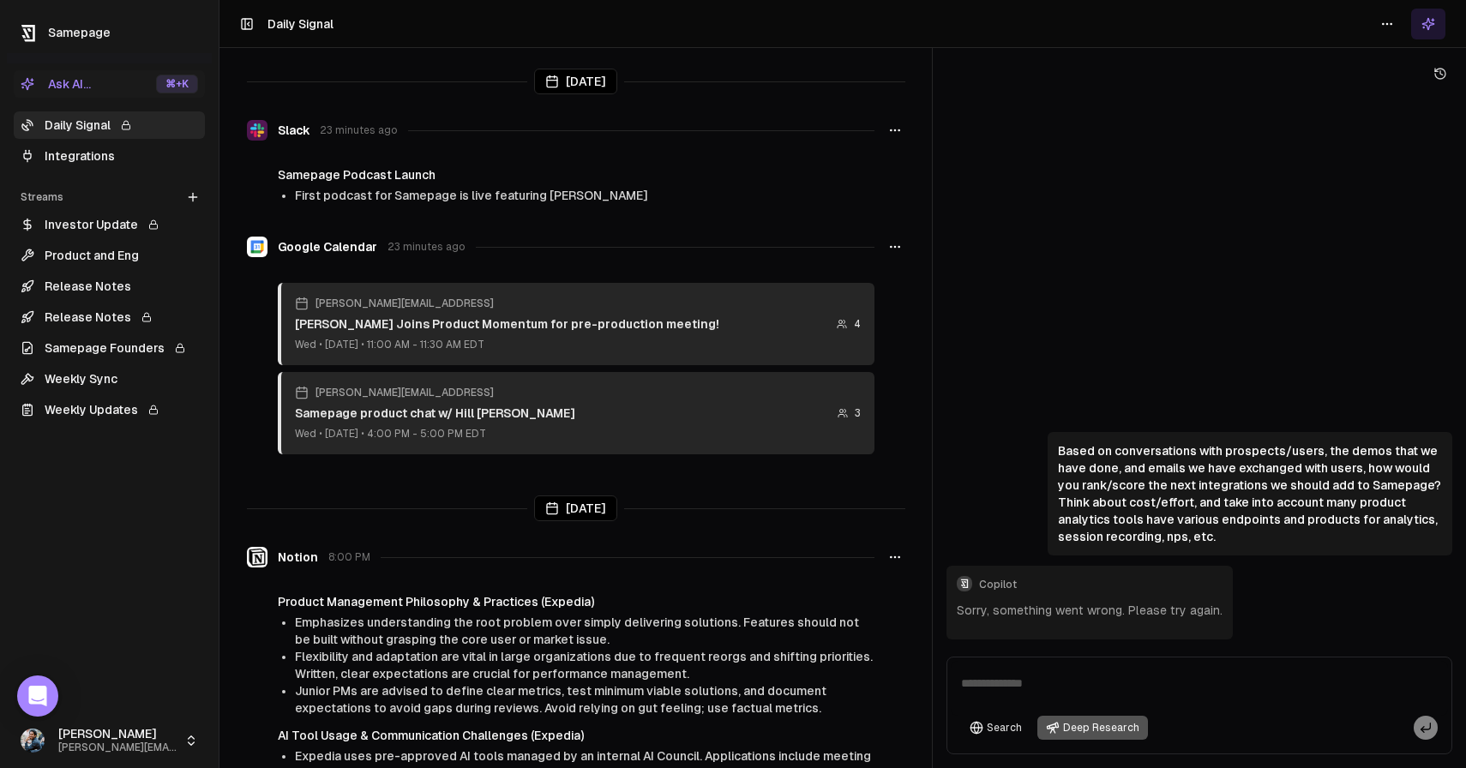  Describe the element at coordinates (297, 557) in the screenshot. I see `span: Notion` at that location.